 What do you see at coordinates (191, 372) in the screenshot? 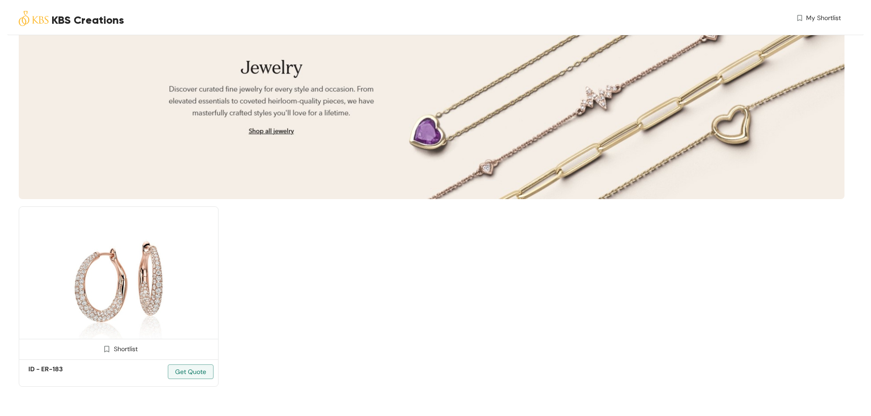
I see `button: Get Quote` at bounding box center [191, 372].